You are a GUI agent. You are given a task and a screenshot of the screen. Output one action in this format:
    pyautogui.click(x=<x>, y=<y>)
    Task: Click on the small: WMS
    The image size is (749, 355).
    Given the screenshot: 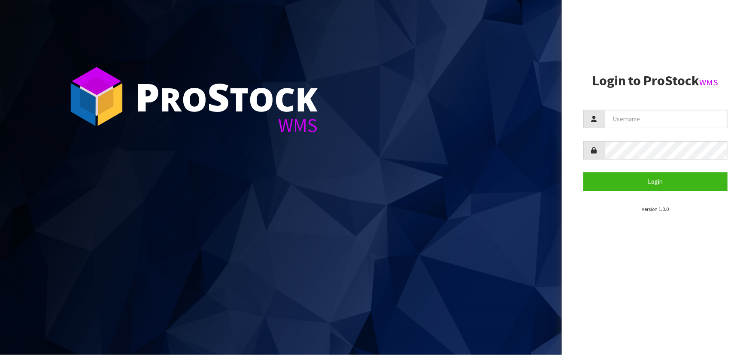 What is the action you would take?
    pyautogui.click(x=709, y=82)
    